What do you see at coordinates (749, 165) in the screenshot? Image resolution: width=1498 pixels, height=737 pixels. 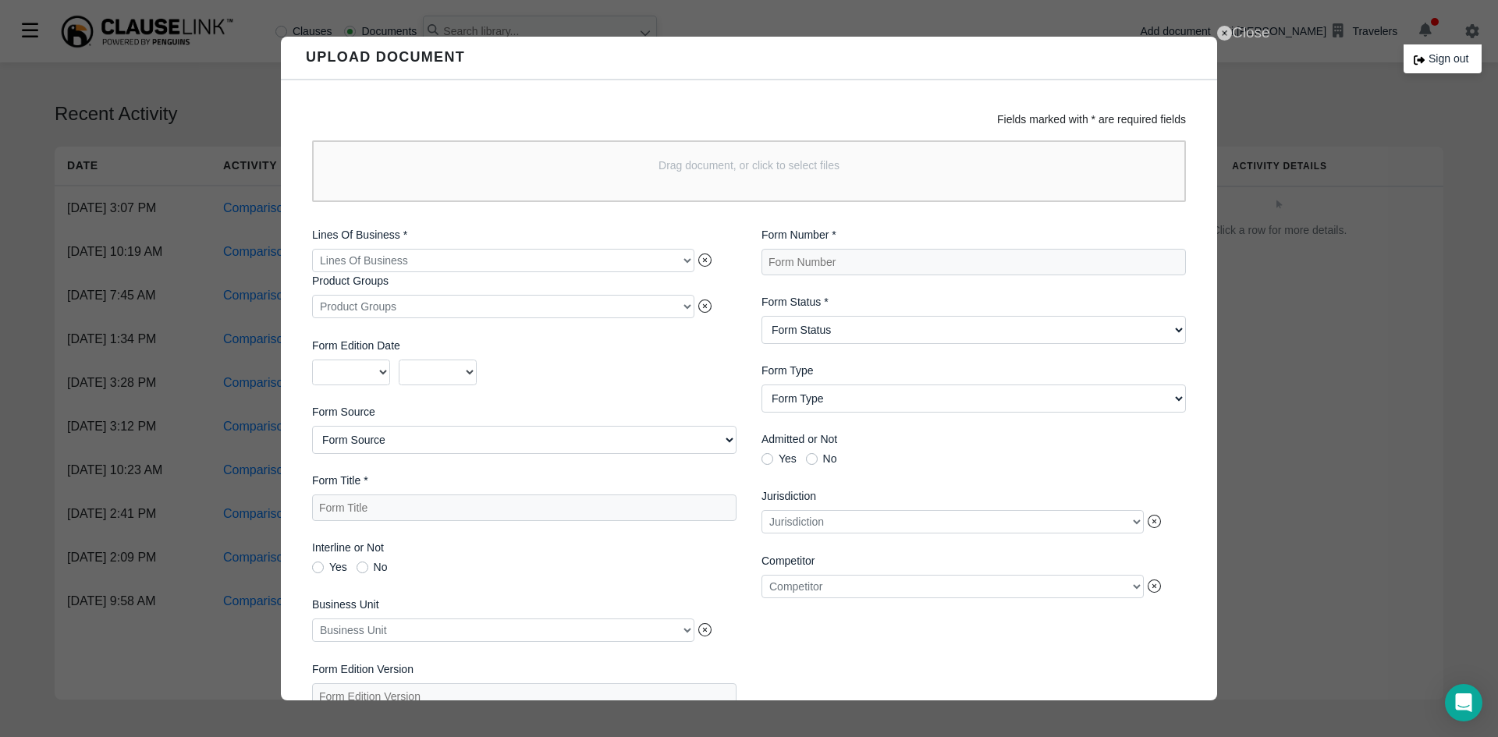 I see `p: Drag document, or click to select files` at bounding box center [749, 165].